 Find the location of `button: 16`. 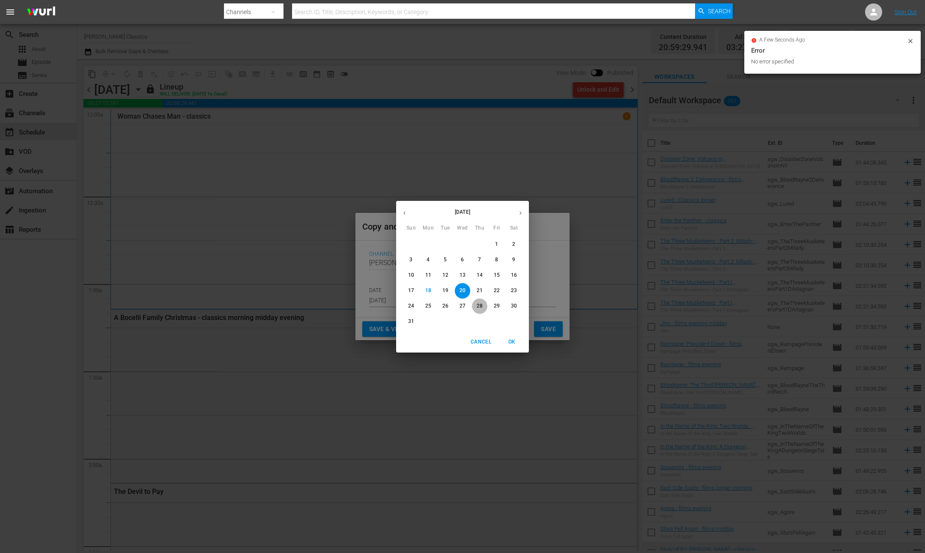

button: 16 is located at coordinates (514, 275).